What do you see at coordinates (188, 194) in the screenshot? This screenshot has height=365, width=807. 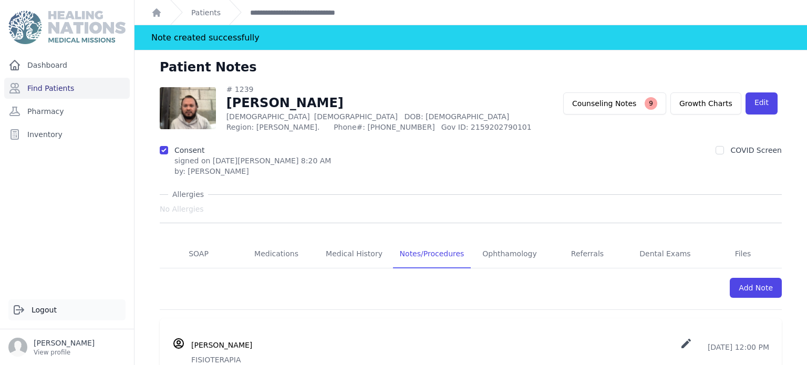 I see `span: Allergies` at bounding box center [188, 194].